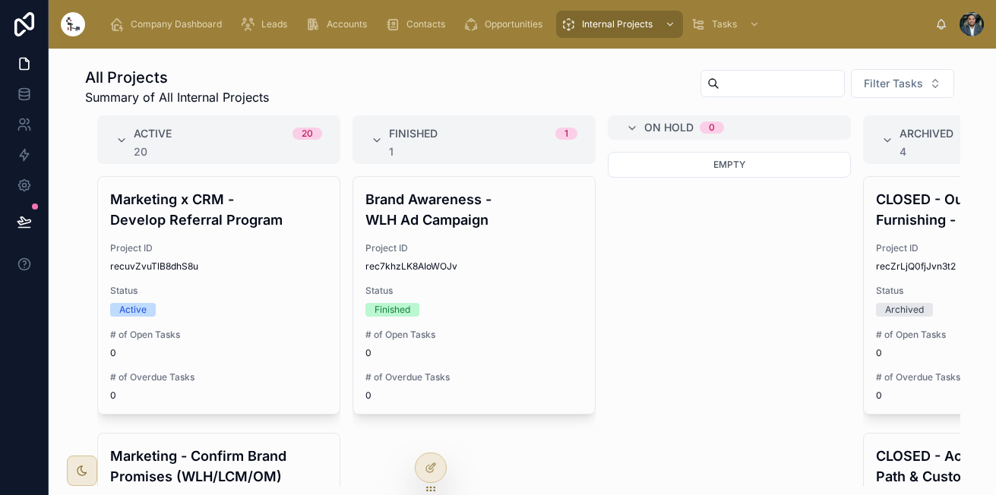  I want to click on a: Contacts, so click(418, 24).